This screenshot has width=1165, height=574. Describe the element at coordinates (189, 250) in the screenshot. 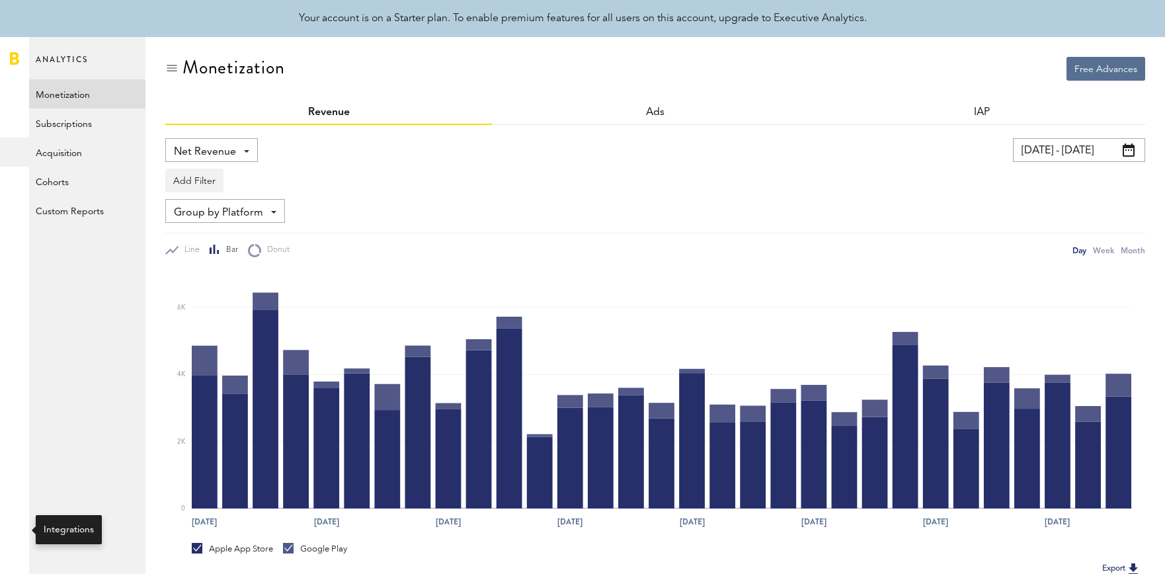

I see `span: Line` at that location.